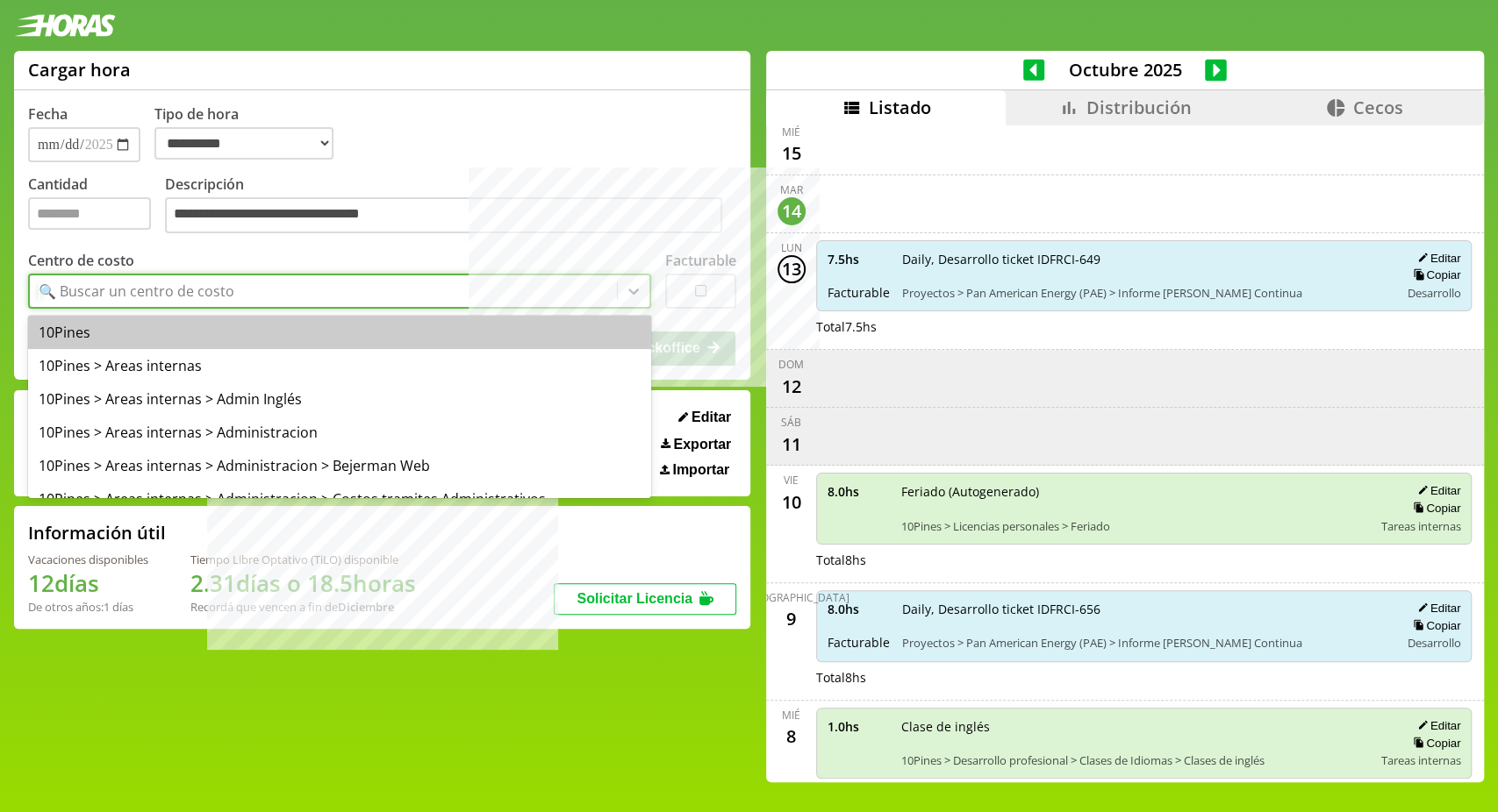 The height and width of the screenshot is (812, 1498). Describe the element at coordinates (792, 190) in the screenshot. I see `div: mar` at that location.